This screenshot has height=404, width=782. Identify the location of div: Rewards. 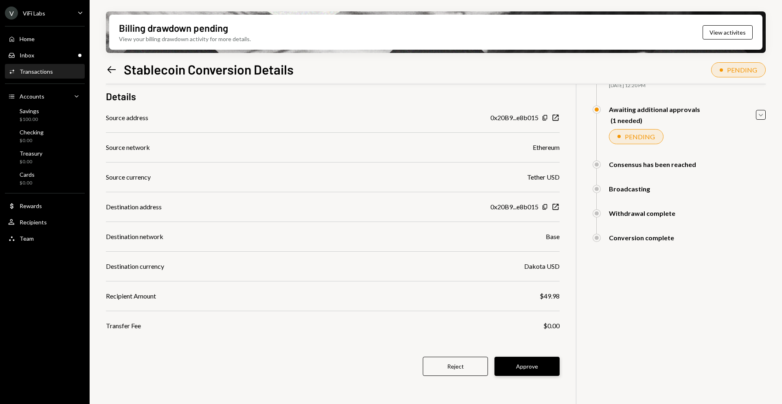
(31, 206).